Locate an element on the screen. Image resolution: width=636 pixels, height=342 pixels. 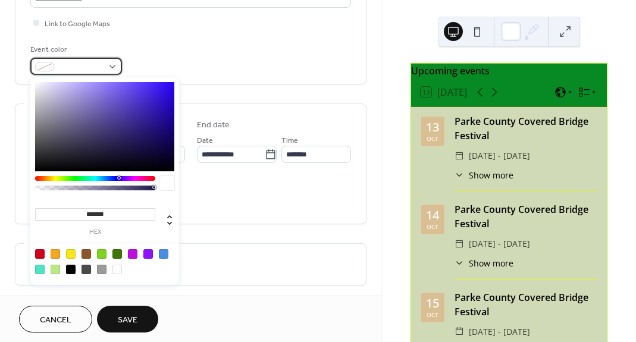
div: #417505 is located at coordinates (117, 254).